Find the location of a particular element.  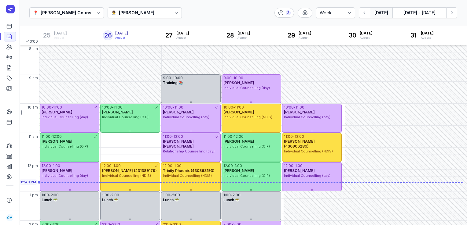

span: Trinity Pheonix (430863193) is located at coordinates (189, 171).